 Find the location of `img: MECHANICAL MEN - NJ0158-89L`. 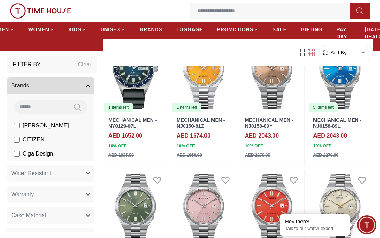

img: MECHANICAL MEN - NJ0158-89L is located at coordinates (340, 72).